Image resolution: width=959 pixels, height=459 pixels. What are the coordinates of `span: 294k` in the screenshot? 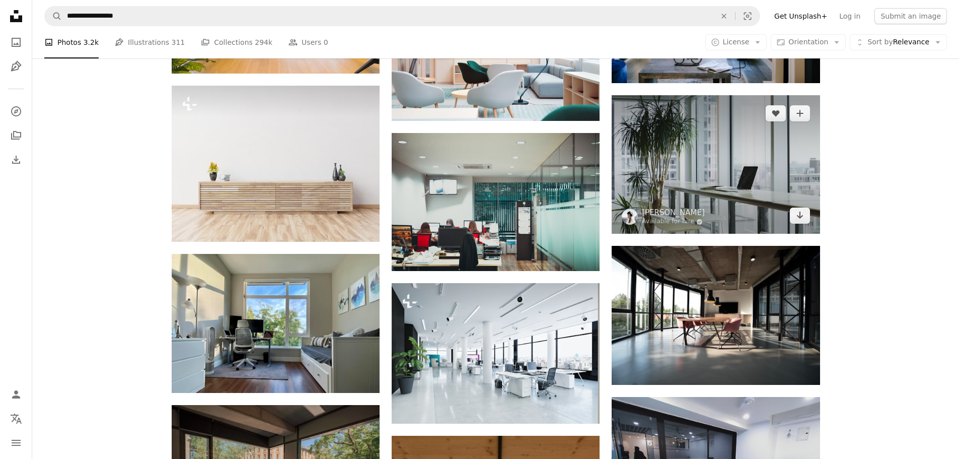 It's located at (263, 42).